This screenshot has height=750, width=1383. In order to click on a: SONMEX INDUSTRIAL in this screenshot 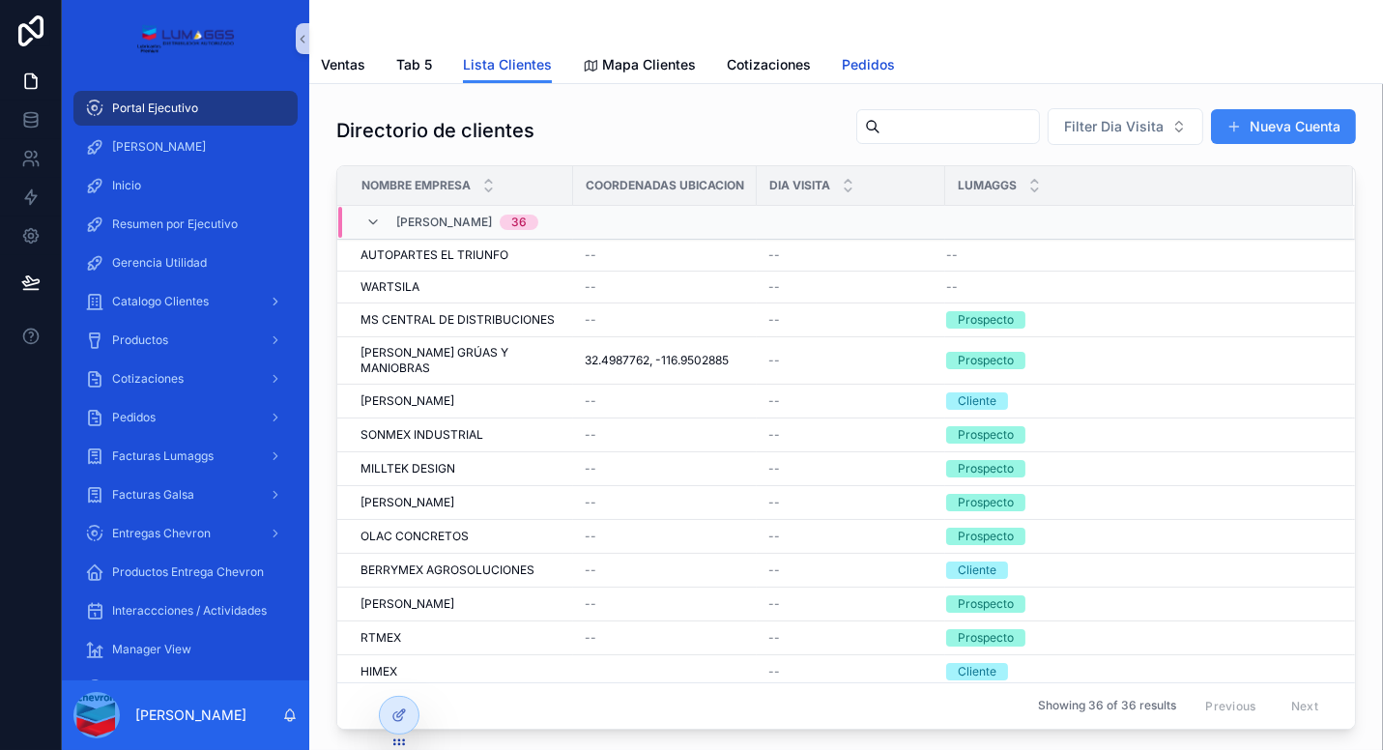, I will do `click(461, 435)`.